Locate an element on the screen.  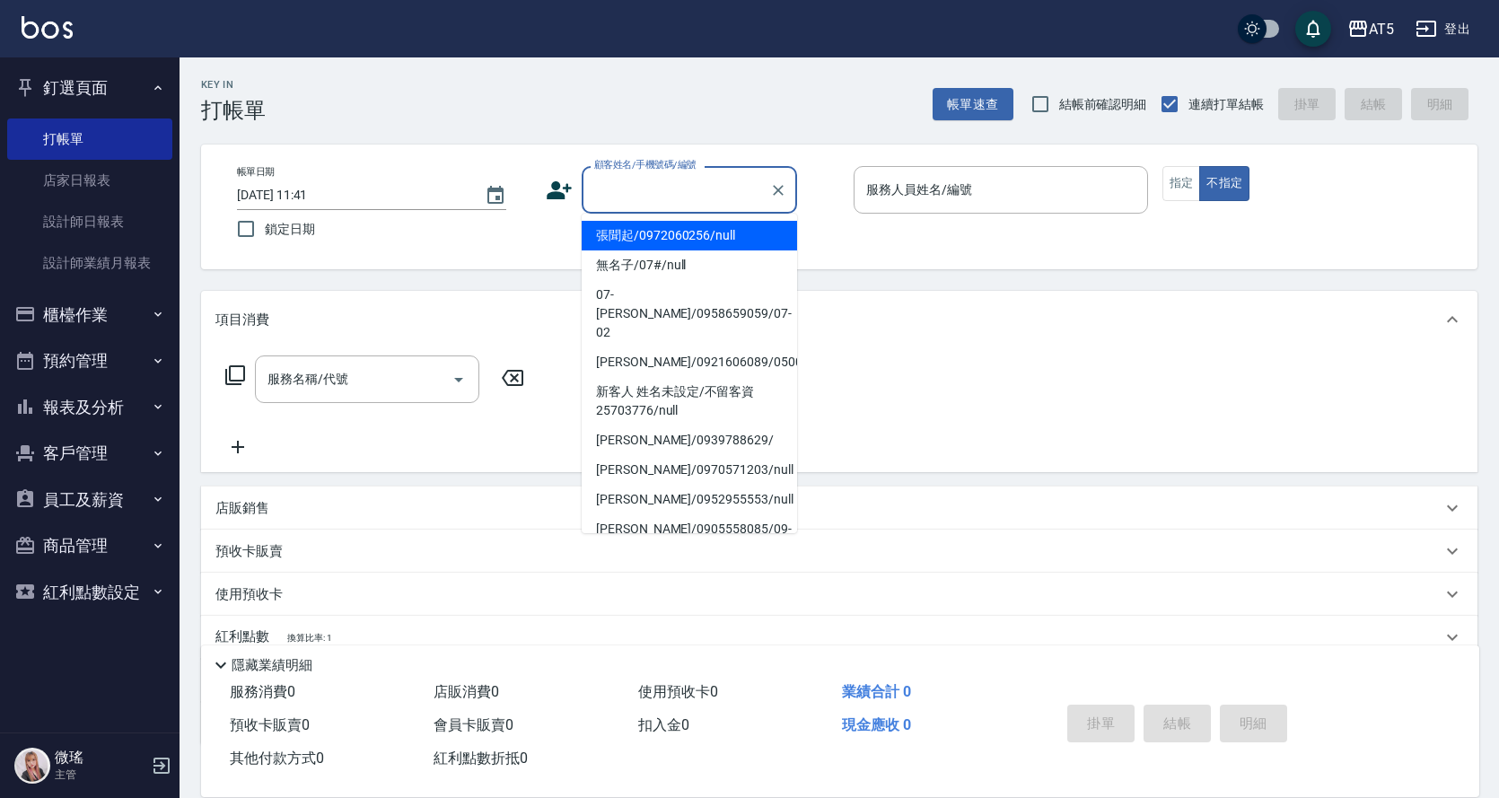
span: 其他付款方式 0 is located at coordinates (276, 758).